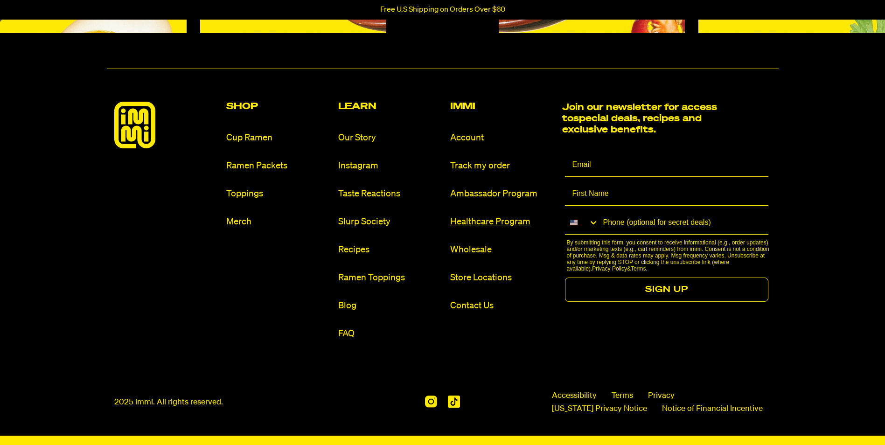 Image resolution: width=885 pixels, height=445 pixels. What do you see at coordinates (502, 278) in the screenshot?
I see `a: Store Locations` at bounding box center [502, 278].